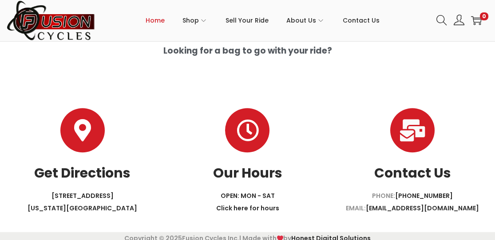 This screenshot has height=240, width=495. I want to click on nav: Primary navigation, so click(262, 20).